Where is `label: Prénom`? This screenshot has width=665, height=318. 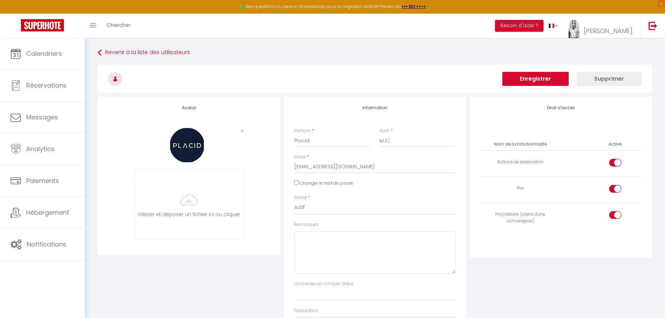 label: Prénom is located at coordinates (302, 131).